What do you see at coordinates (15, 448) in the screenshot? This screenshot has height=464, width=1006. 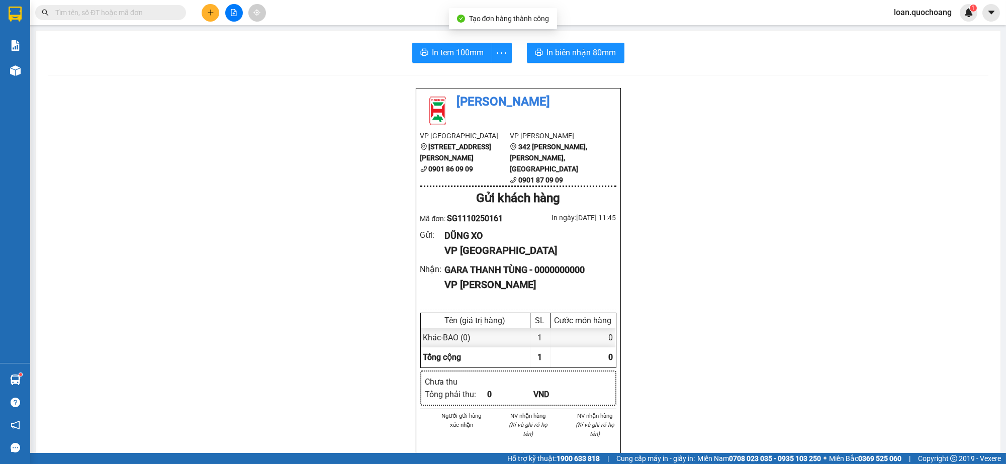 I see `span: message` at bounding box center [15, 448].